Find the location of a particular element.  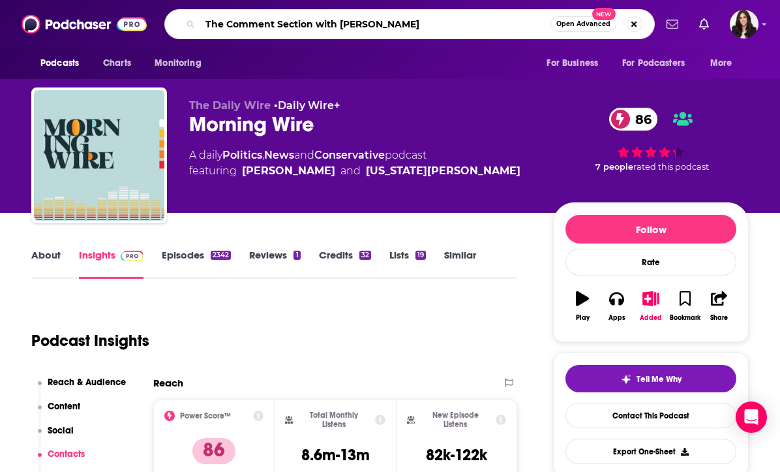

span: For Business is located at coordinates (572, 63).